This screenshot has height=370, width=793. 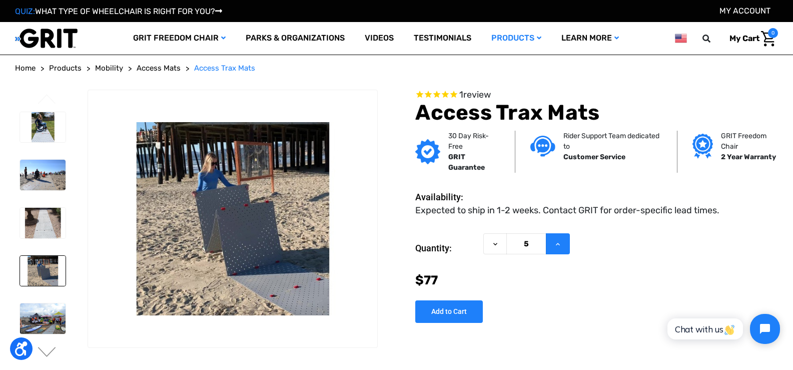 I want to click on a: Account, so click(x=745, y=11).